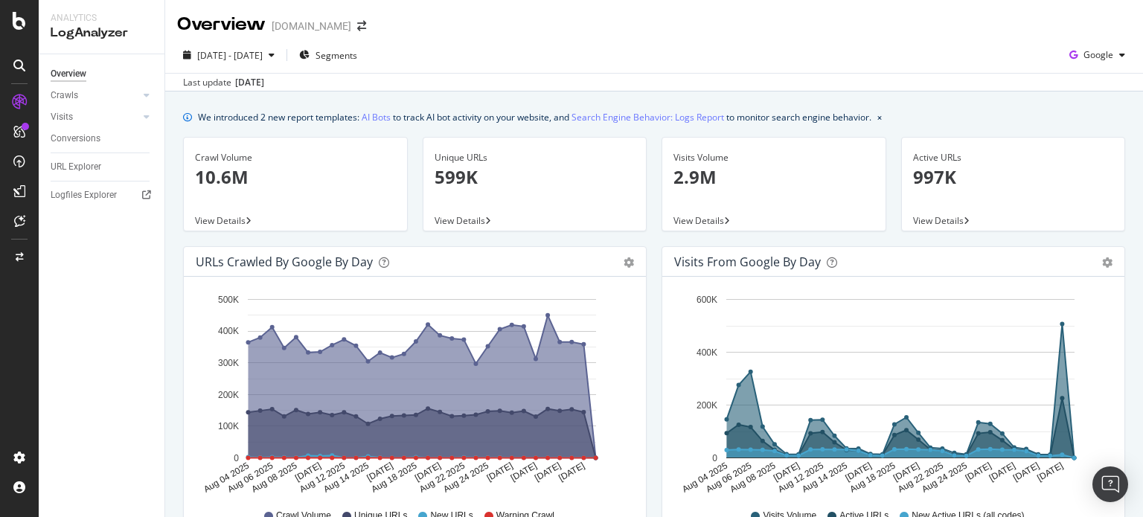 The height and width of the screenshot is (517, 1143). I want to click on div: Visits from Google by day, so click(747, 262).